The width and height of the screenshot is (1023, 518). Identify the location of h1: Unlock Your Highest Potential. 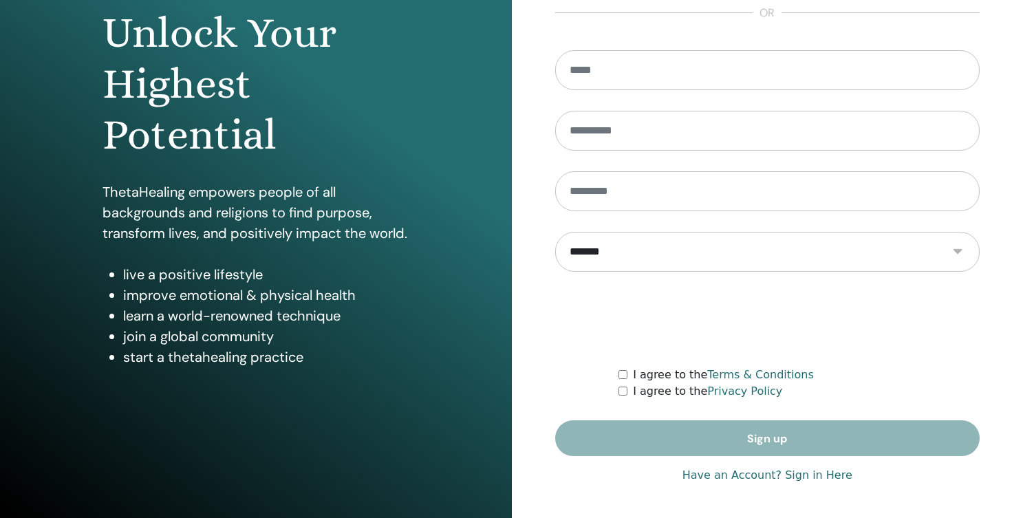
(256, 84).